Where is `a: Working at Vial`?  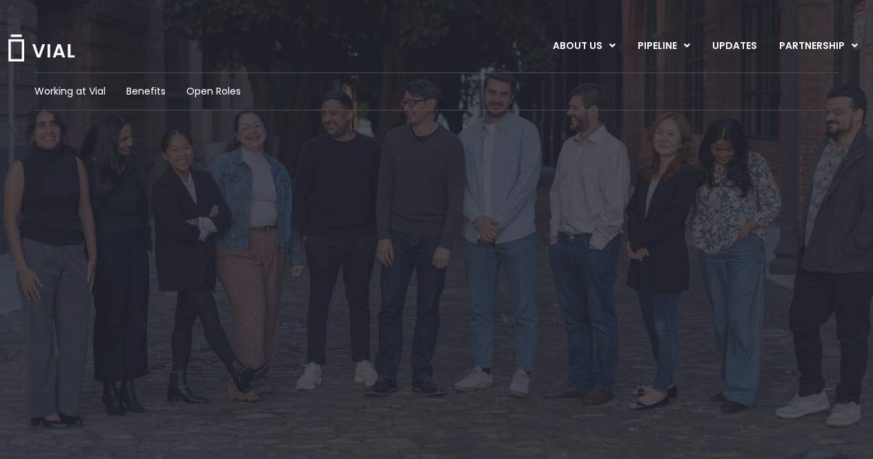
a: Working at Vial is located at coordinates (70, 91).